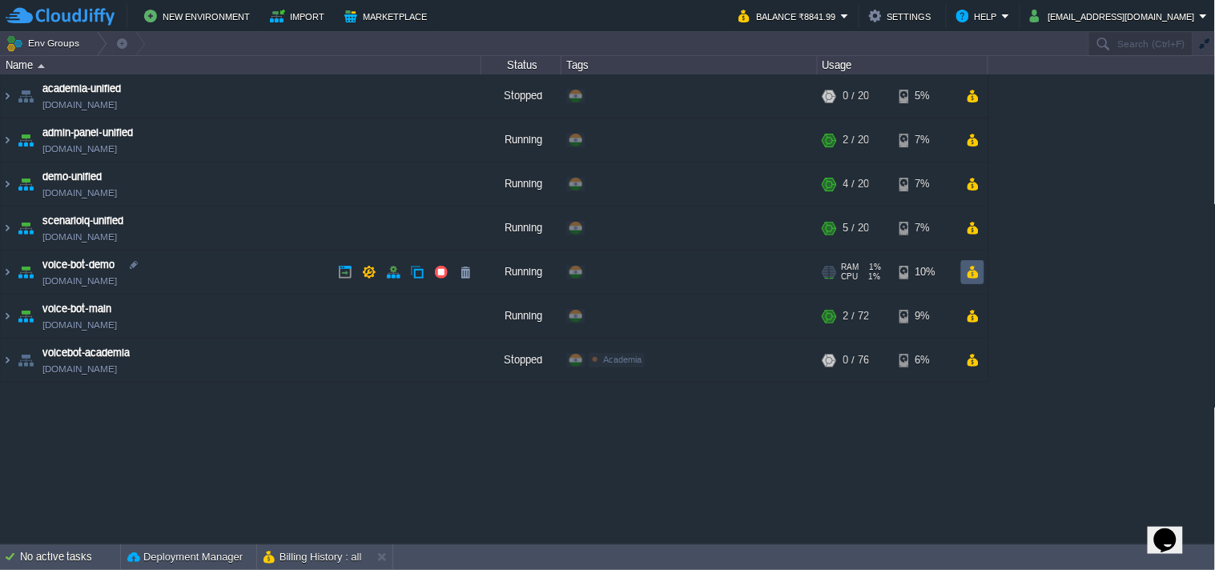  What do you see at coordinates (300, 16) in the screenshot?
I see `button: Import` at bounding box center [300, 16].